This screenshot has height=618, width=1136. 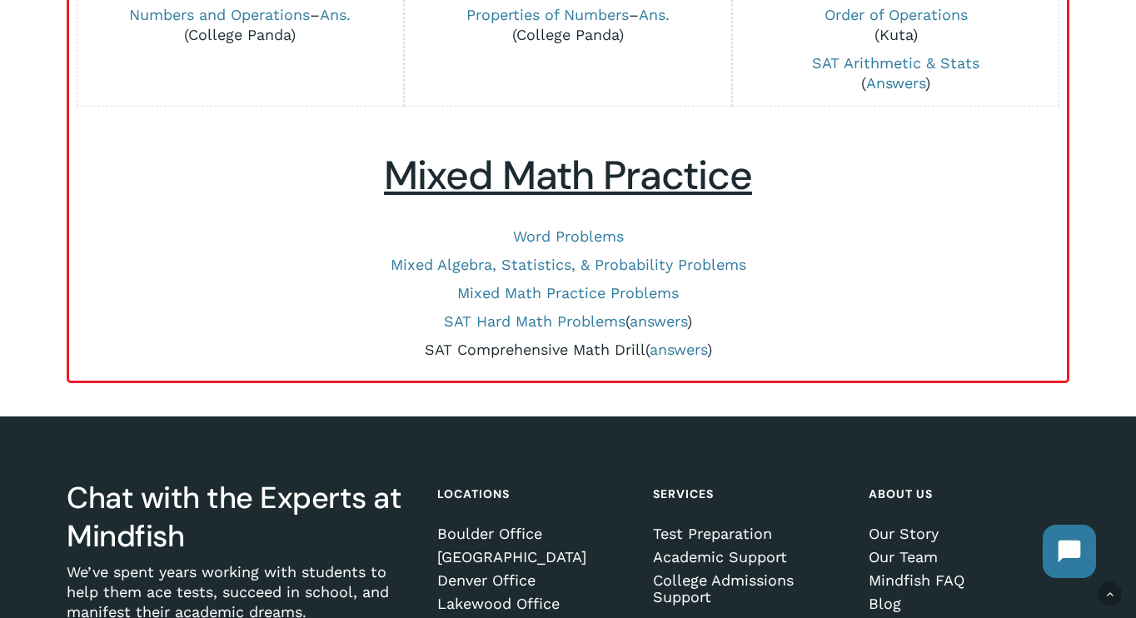 What do you see at coordinates (751, 589) in the screenshot?
I see `a: College Admissions Support` at bounding box center [751, 589].